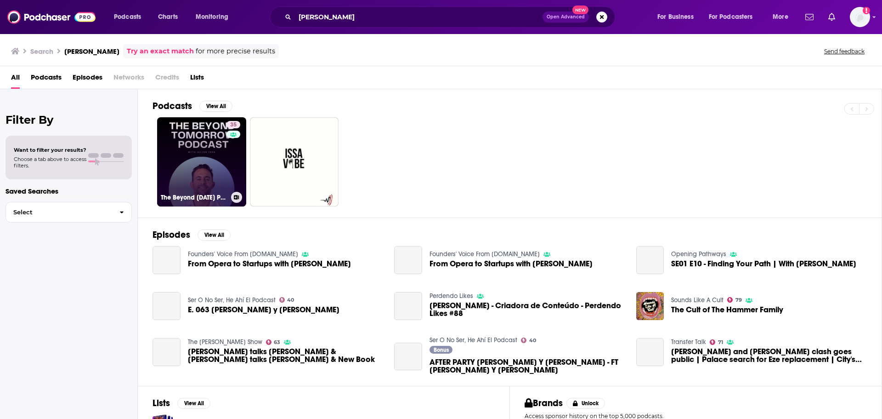  What do you see at coordinates (51, 17) in the screenshot?
I see `a: Podchaser - Follow, Share and Rate Podcasts` at bounding box center [51, 17].